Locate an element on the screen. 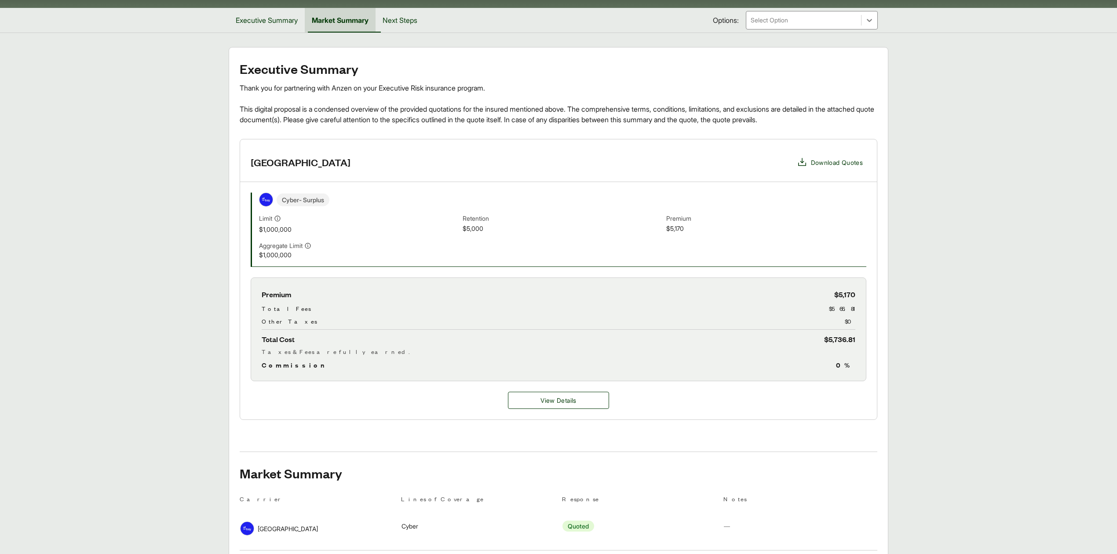  span: Limit is located at coordinates (266, 218).